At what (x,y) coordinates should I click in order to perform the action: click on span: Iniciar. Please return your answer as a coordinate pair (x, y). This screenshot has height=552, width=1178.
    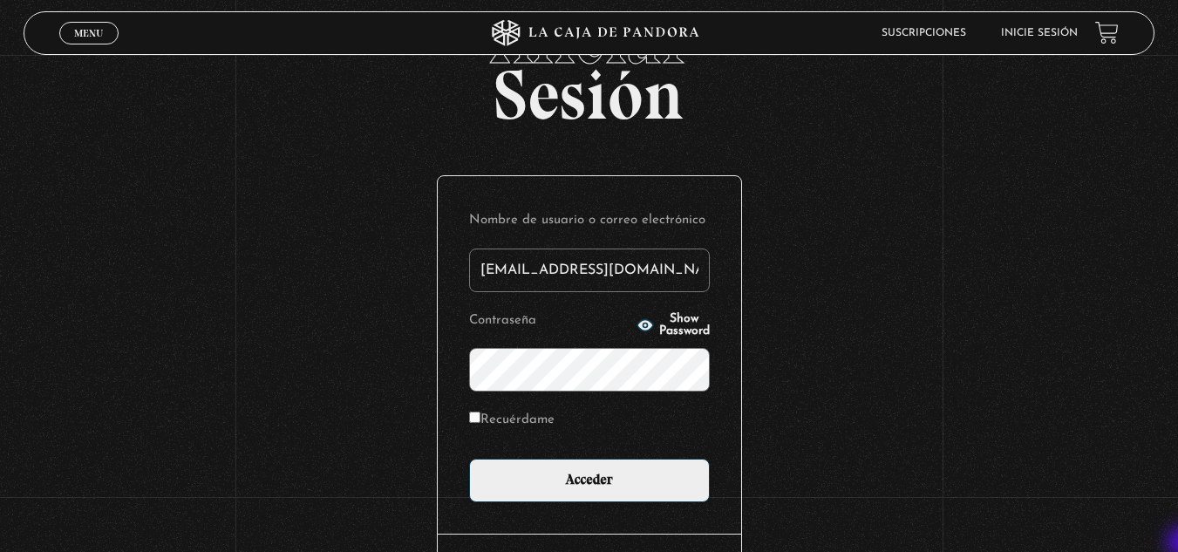
    Looking at the image, I should click on (588, 39).